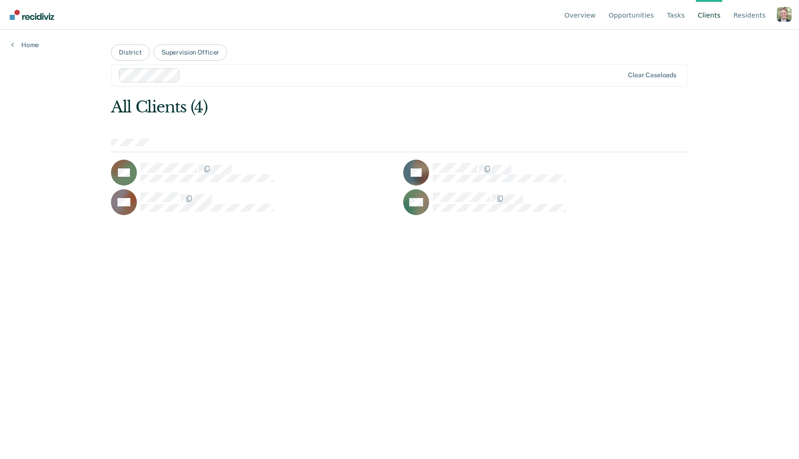 This screenshot has height=459, width=799. I want to click on button: Profile dropdown button, so click(785, 14).